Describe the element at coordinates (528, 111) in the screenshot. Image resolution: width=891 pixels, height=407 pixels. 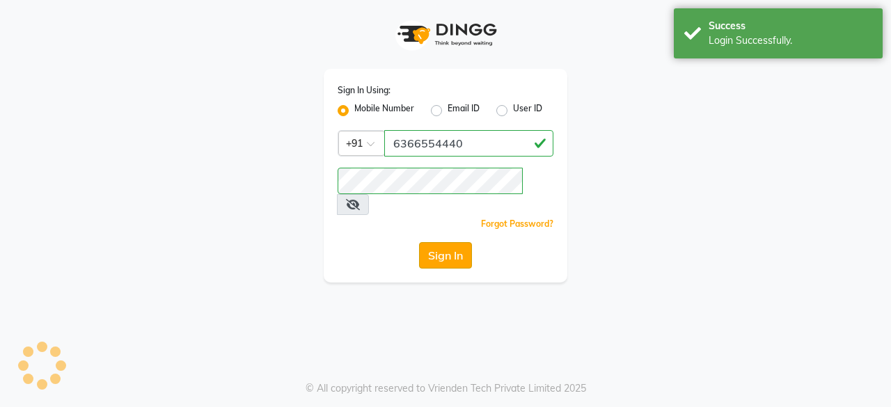
I see `label: User ID` at that location.